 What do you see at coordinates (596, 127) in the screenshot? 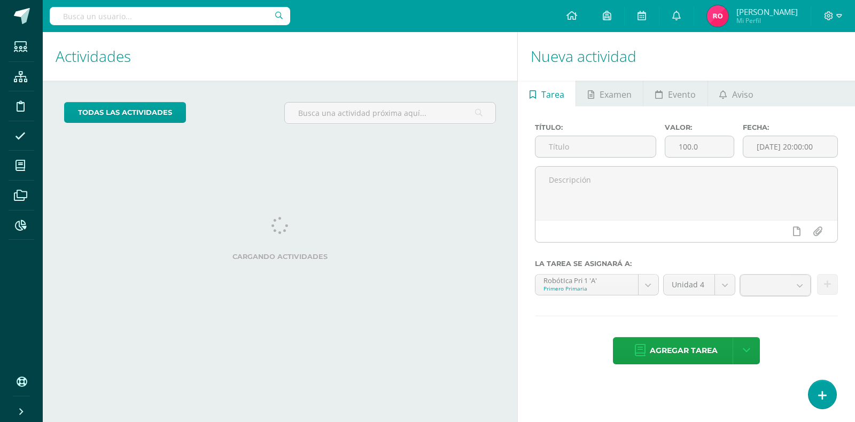
I see `label: Título:` at bounding box center [596, 127].